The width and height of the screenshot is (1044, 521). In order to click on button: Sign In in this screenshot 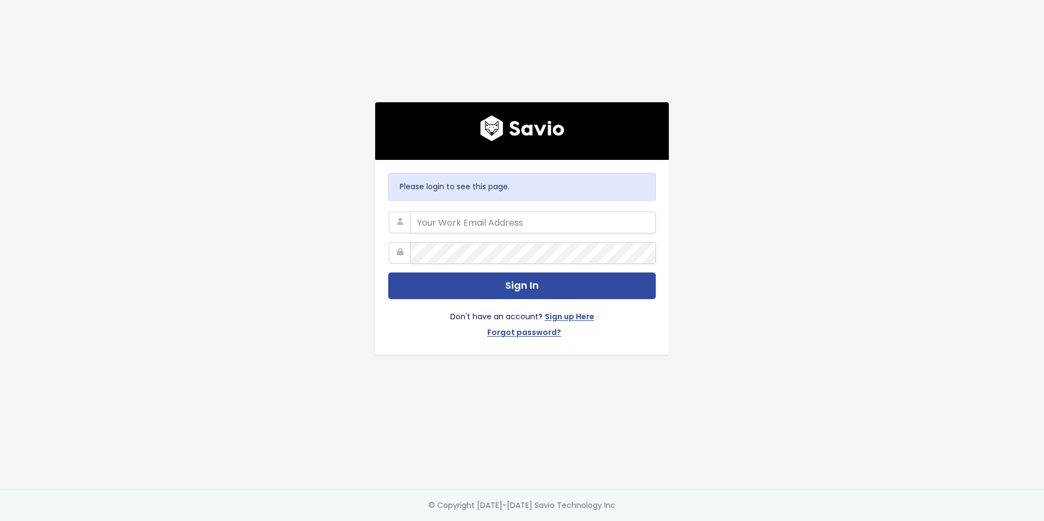, I will do `click(522, 286)`.